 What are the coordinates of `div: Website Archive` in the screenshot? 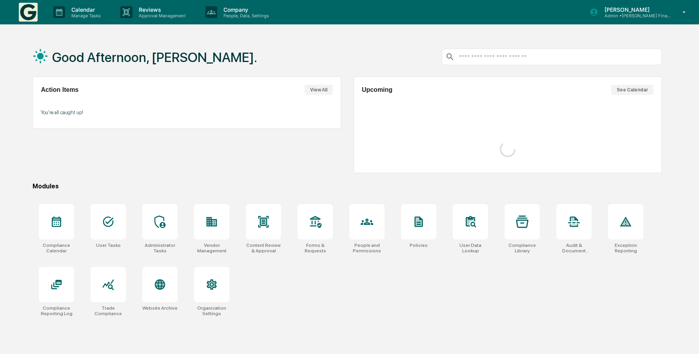 It's located at (160, 308).